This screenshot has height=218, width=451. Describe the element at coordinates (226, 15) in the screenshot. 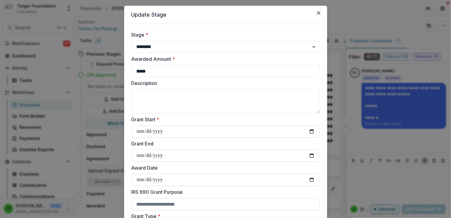

I see `header: Update Stage` at that location.